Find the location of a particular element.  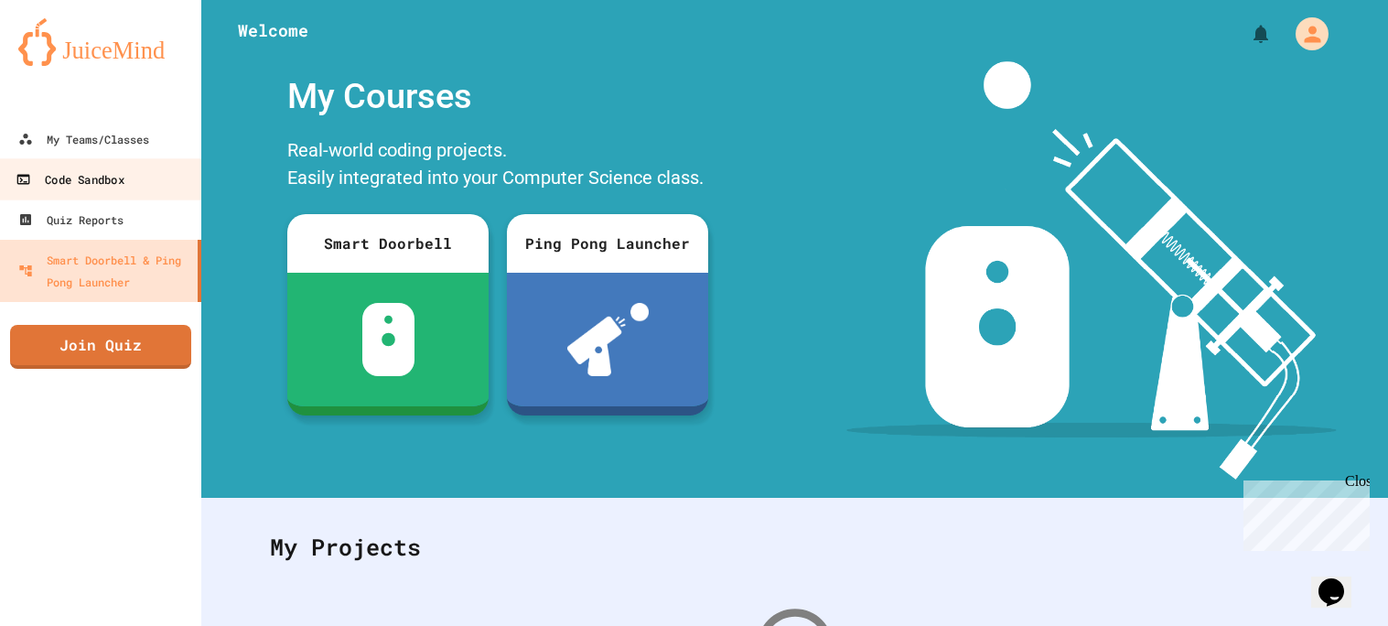

img: ppl-with-ball.png is located at coordinates (608, 340).